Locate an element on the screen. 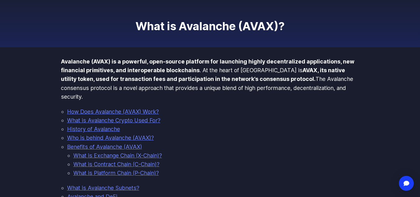 Image resolution: width=420 pixels, height=197 pixels. a: History of Avalanche is located at coordinates (94, 129).